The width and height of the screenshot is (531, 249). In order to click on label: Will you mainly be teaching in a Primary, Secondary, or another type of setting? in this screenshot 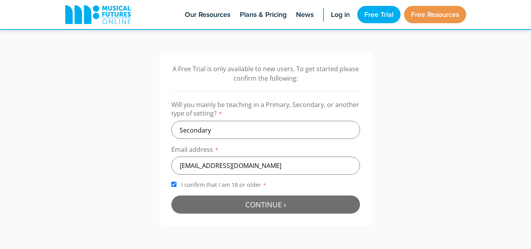, I will do `click(266, 110)`.